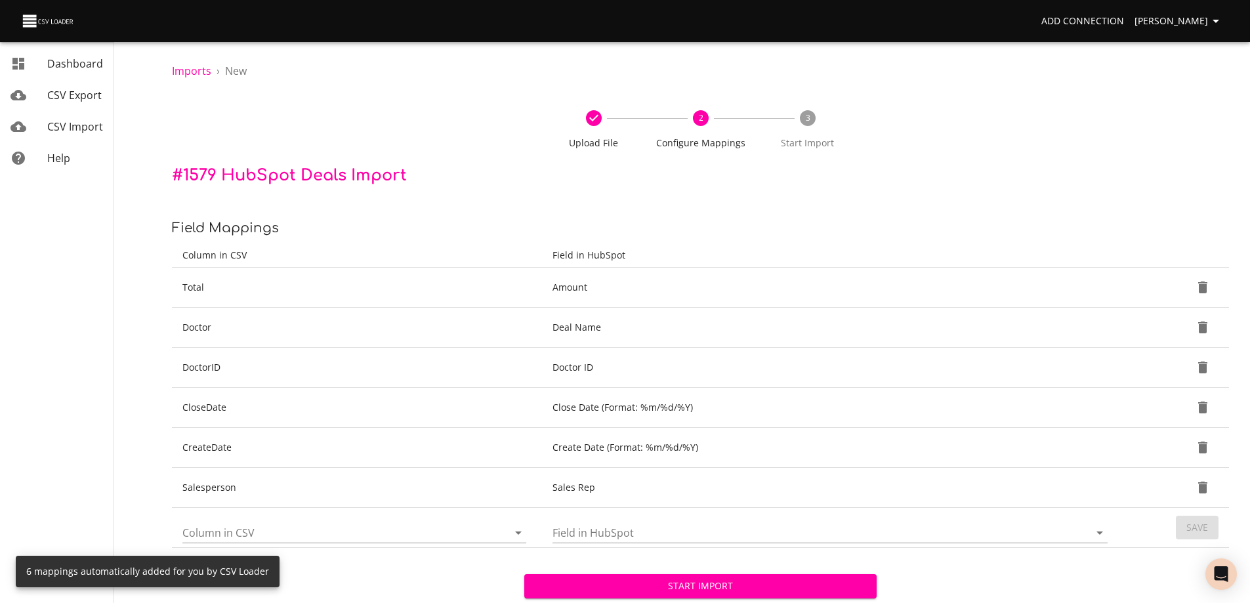  I want to click on span: Configure Mappings, so click(700, 143).